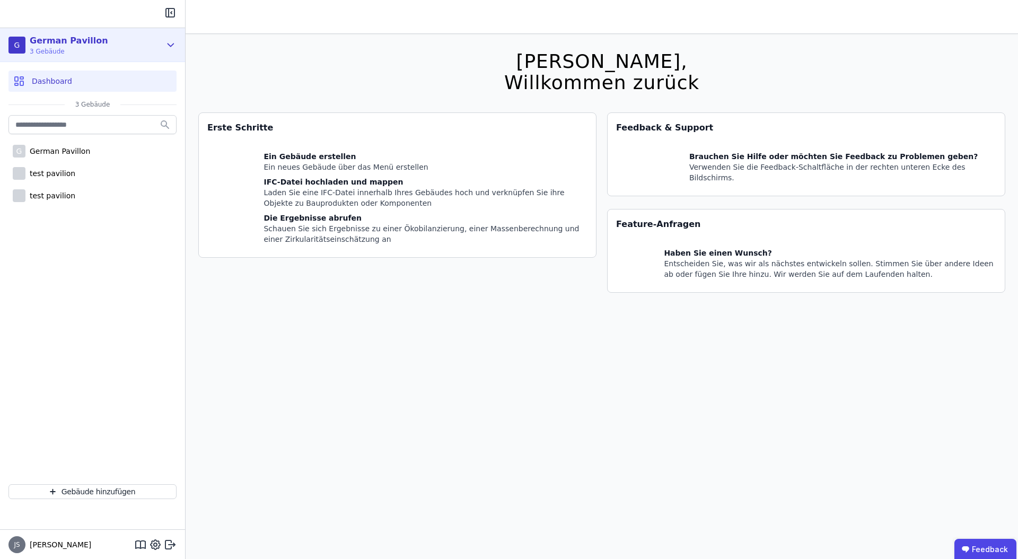 This screenshot has width=1018, height=559. I want to click on img: feature_request_tile-UiXE1qGU.svg, so click(648, 281).